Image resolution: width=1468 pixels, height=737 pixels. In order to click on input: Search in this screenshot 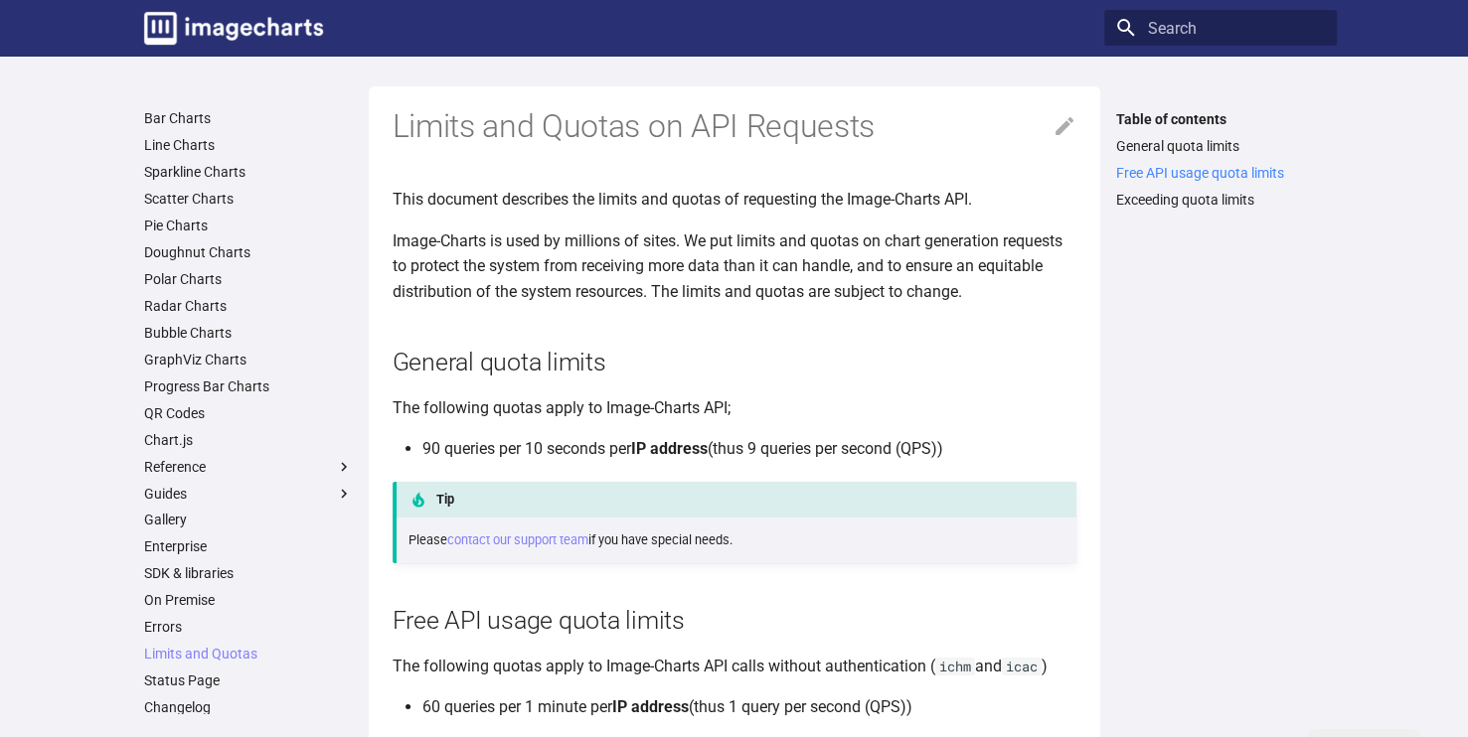, I will do `click(1220, 28)`.